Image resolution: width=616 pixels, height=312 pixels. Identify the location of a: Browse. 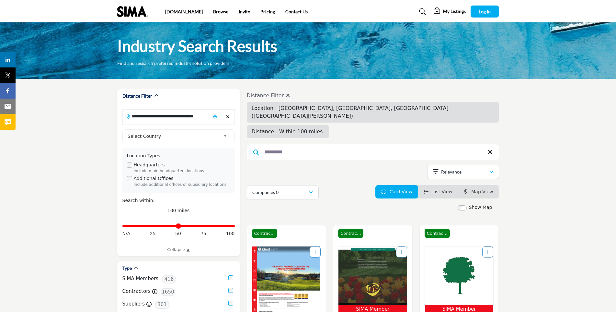
(221, 11).